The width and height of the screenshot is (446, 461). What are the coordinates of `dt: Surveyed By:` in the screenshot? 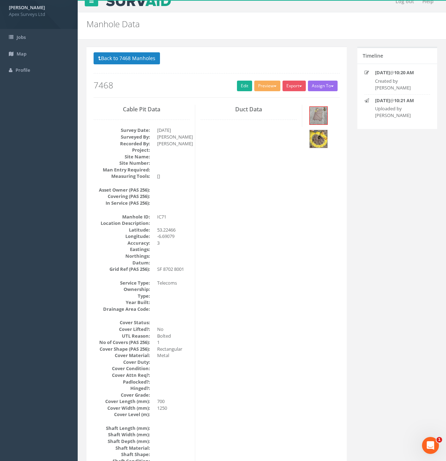 It's located at (122, 137).